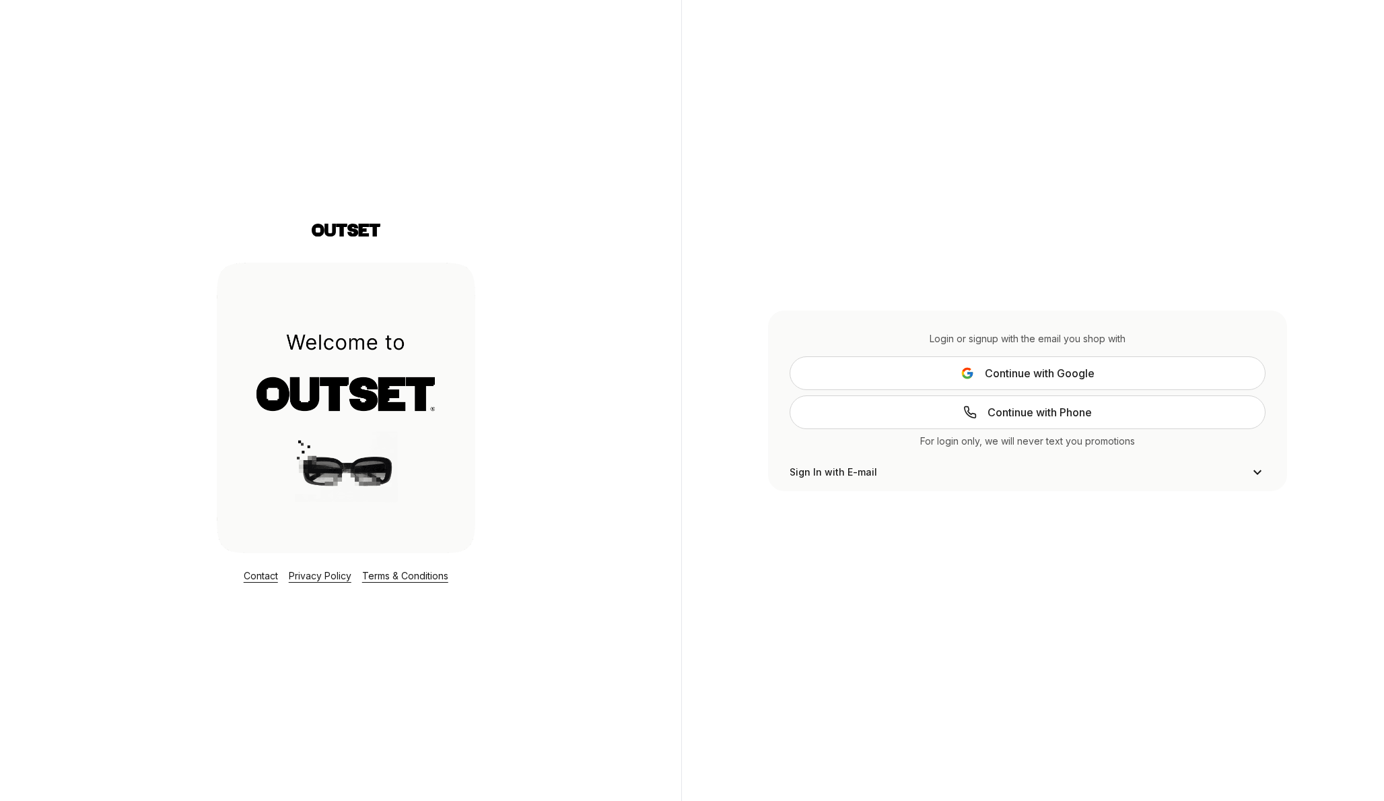  What do you see at coordinates (834, 472) in the screenshot?
I see `span: Sign In with E-mail` at bounding box center [834, 472].